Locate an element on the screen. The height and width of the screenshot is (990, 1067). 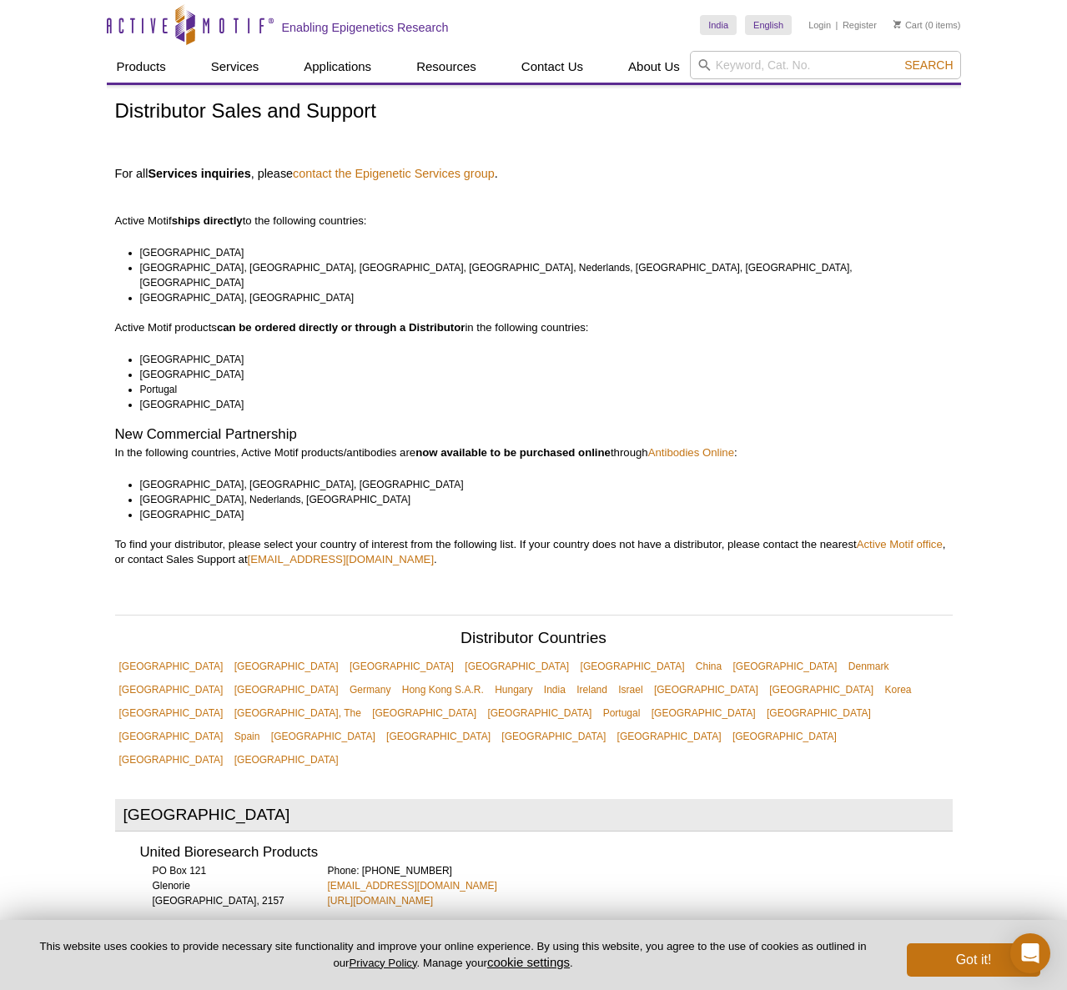
h1: Distributor Sales and Support is located at coordinates (534, 112).